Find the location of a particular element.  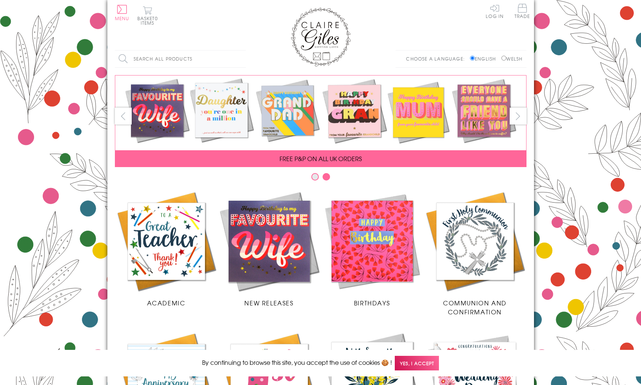

label: Welsh is located at coordinates (512, 59).